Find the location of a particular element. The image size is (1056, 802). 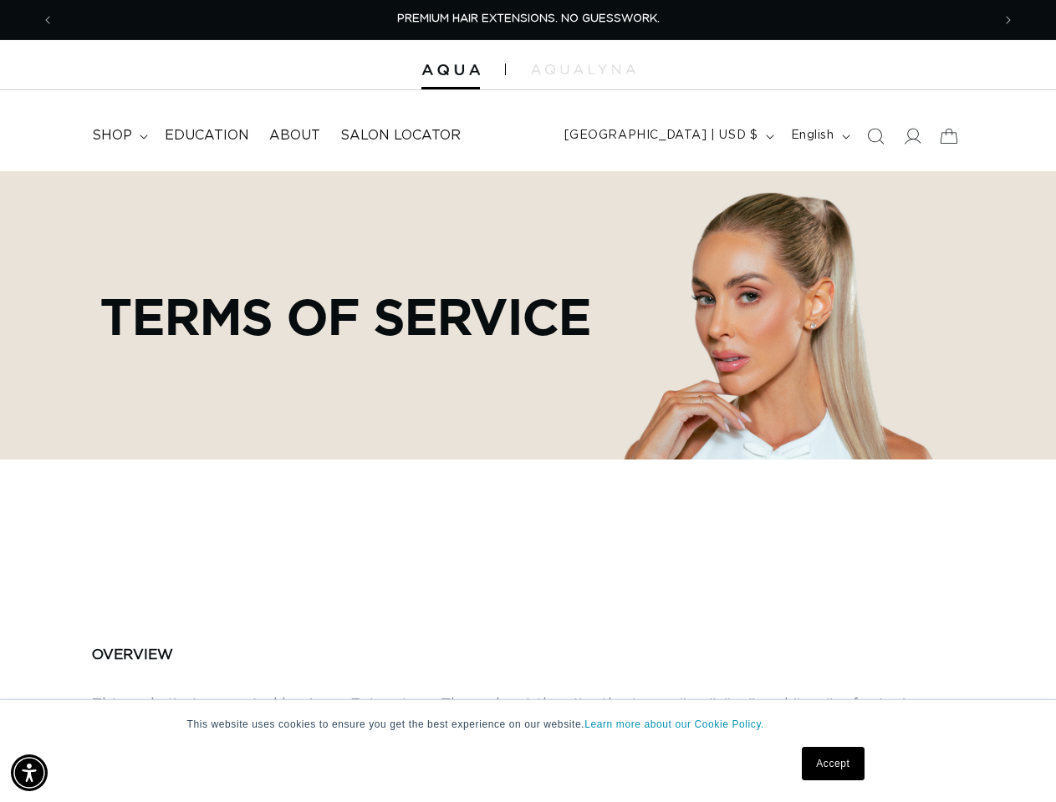

img: aqualyna.com is located at coordinates (583, 69).